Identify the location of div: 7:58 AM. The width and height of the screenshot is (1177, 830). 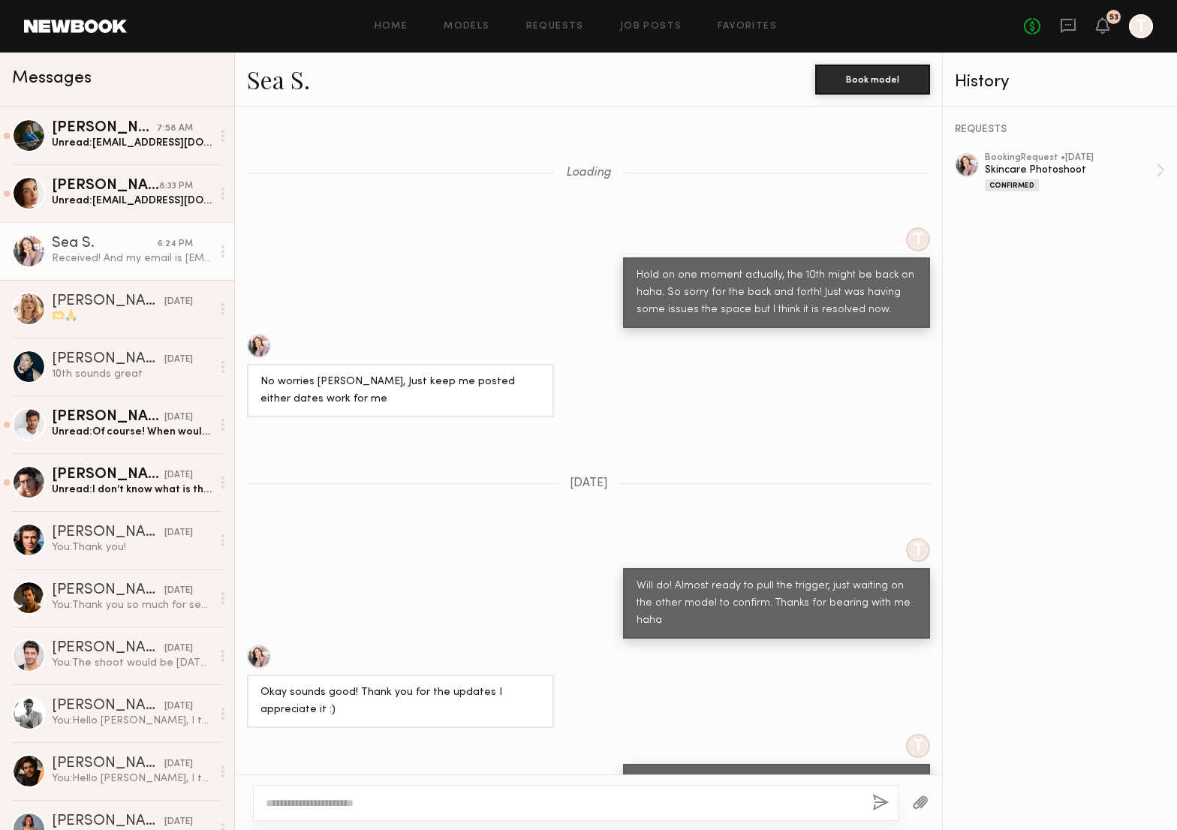
(175, 128).